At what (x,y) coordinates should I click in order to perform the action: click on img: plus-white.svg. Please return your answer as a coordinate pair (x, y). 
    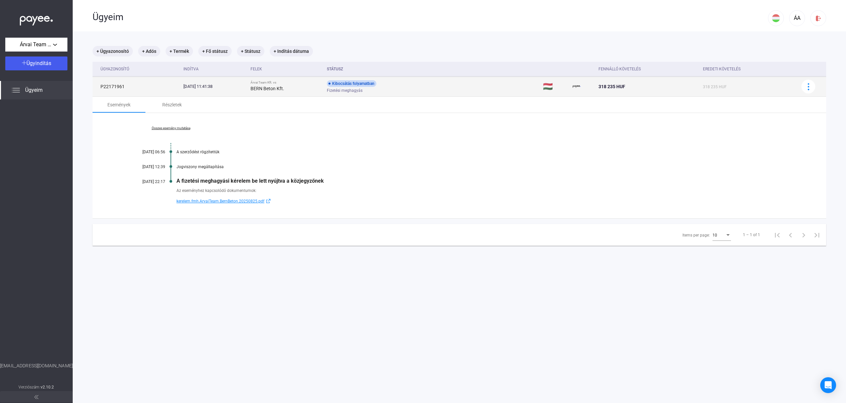
    Looking at the image, I should click on (24, 63).